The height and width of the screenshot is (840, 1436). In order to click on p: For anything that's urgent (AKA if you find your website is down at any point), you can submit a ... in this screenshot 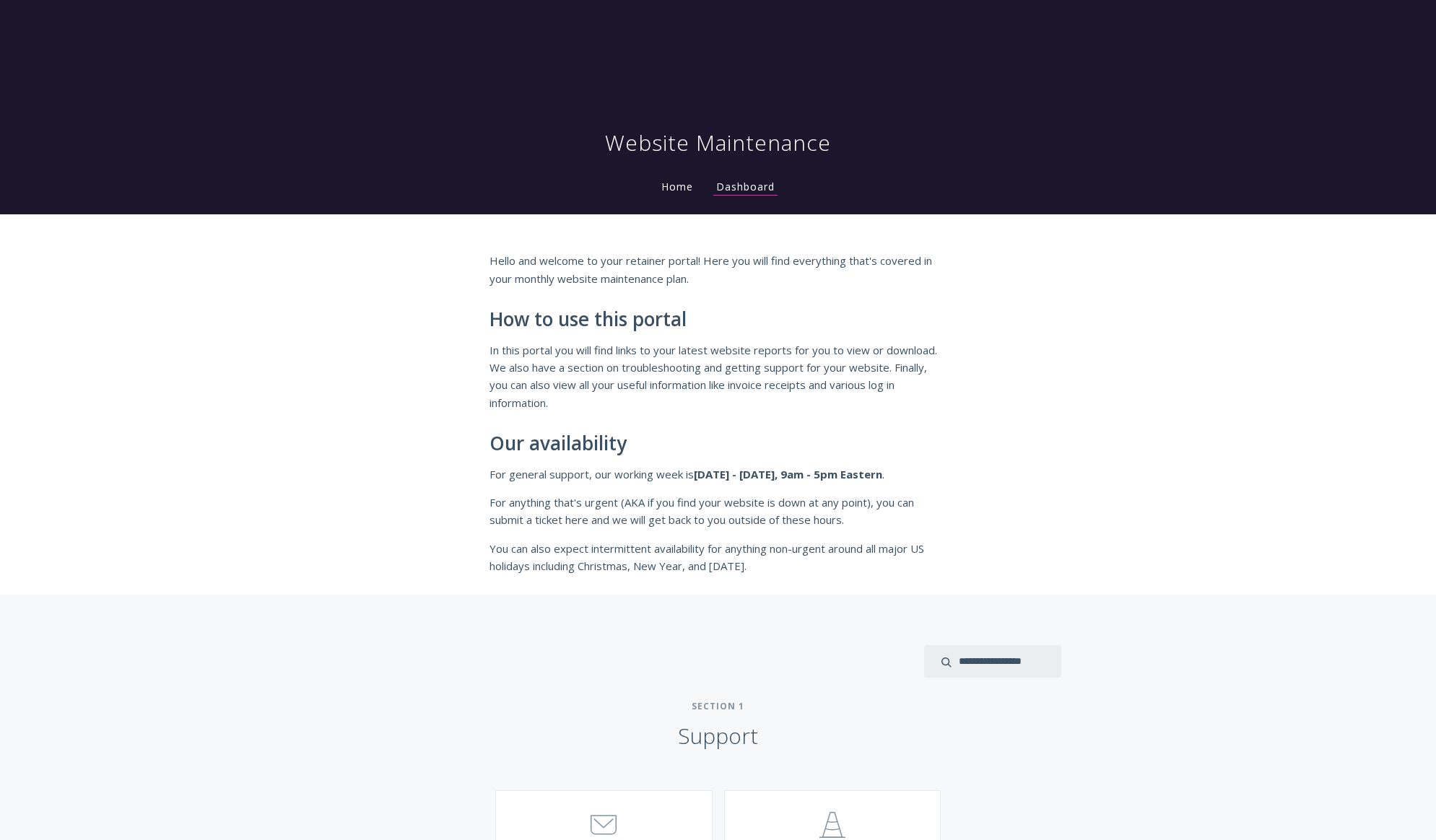, I will do `click(719, 511)`.